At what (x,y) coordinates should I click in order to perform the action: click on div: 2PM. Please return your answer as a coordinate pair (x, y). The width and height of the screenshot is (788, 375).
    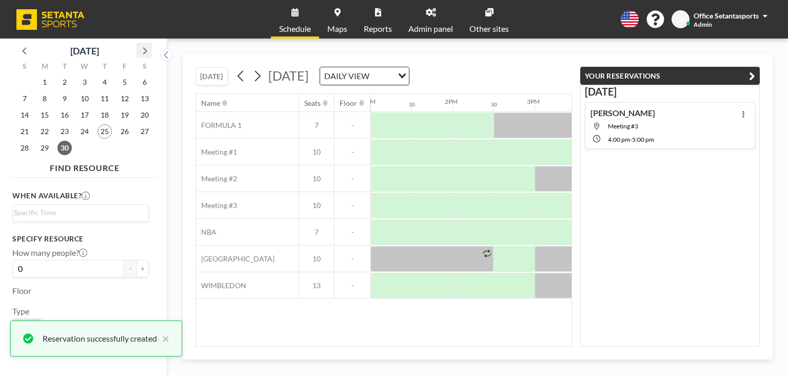
    Looking at the image, I should click on (451, 101).